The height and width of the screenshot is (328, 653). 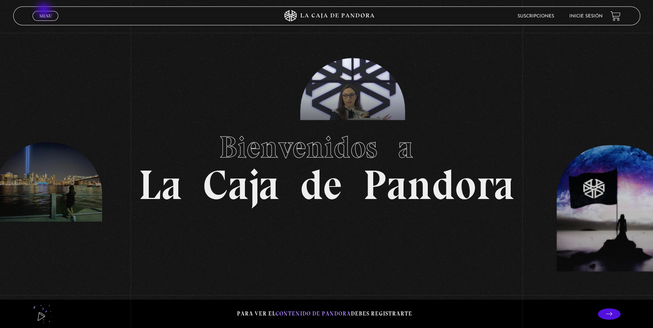 What do you see at coordinates (327, 147) in the screenshot?
I see `span: Bienvenidos a` at bounding box center [327, 147].